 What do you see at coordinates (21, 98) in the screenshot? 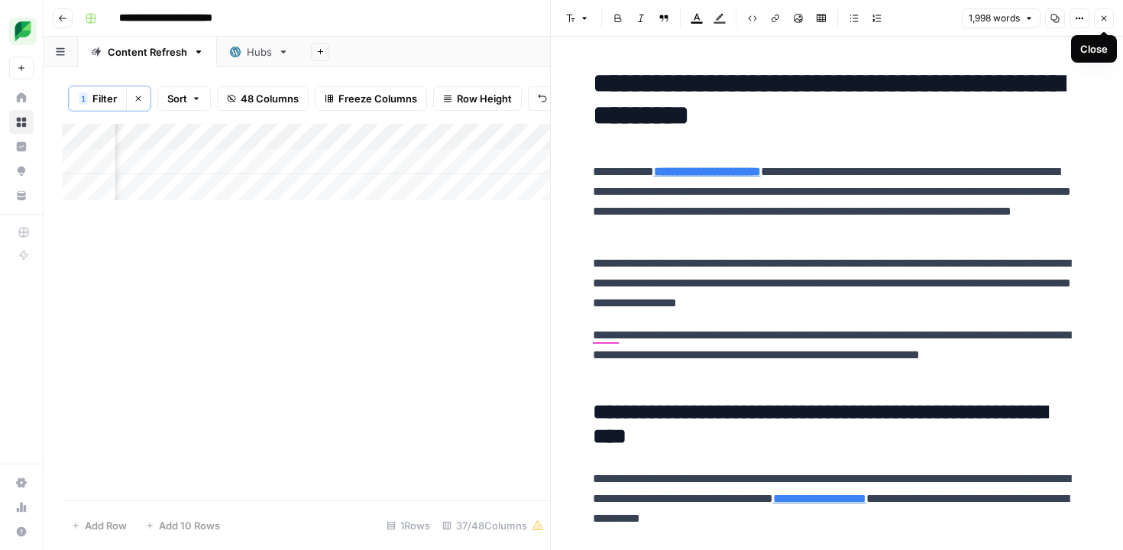
I see `a: Home` at bounding box center [21, 98].